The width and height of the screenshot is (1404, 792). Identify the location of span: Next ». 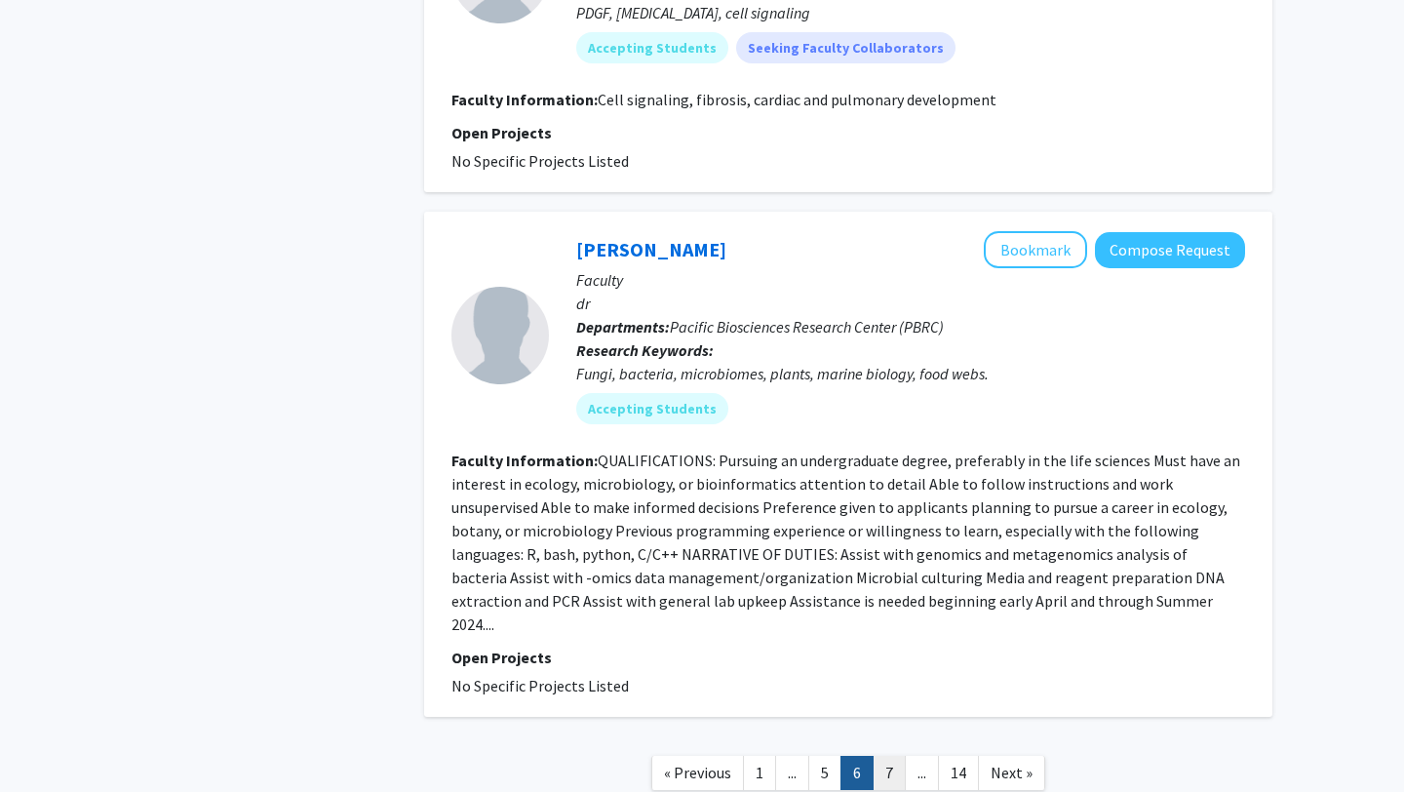
(1011, 772).